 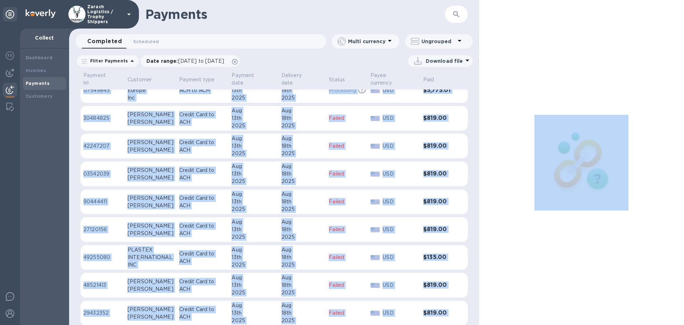 What do you see at coordinates (37, 83) in the screenshot?
I see `b: Payments` at bounding box center [37, 83].